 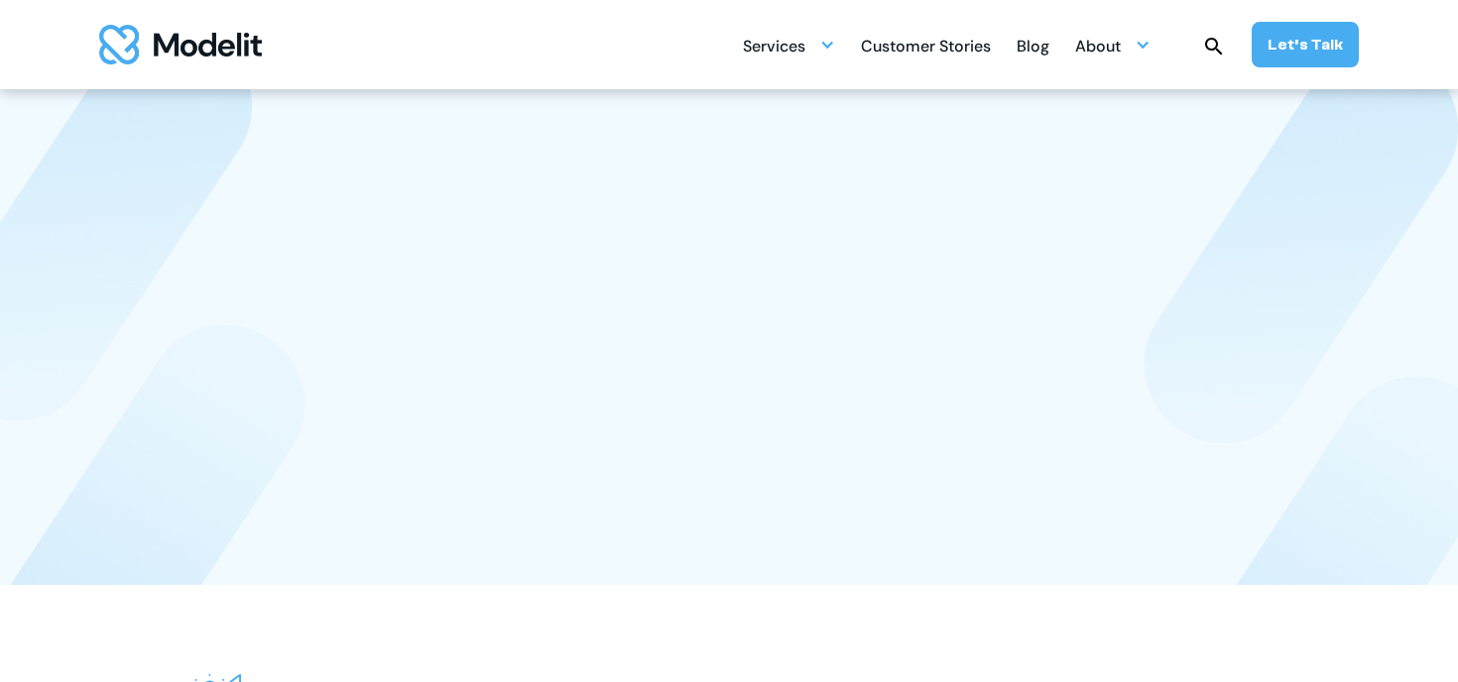 What do you see at coordinates (926, 45) in the screenshot?
I see `a: Customer Stories` at bounding box center [926, 45].